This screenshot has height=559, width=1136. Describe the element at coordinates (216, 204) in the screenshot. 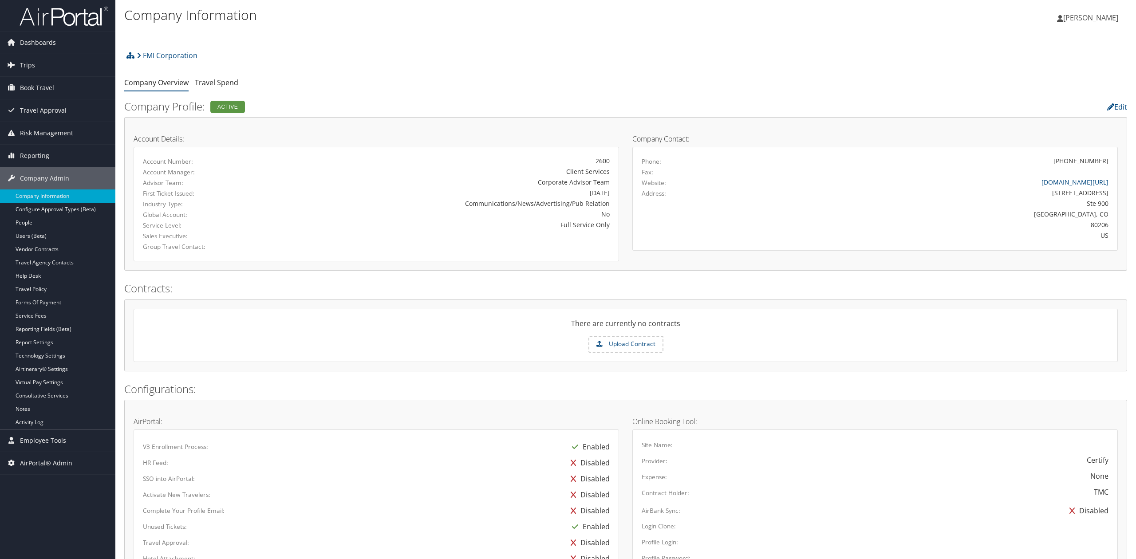

I see `label: Industry Type:` at that location.